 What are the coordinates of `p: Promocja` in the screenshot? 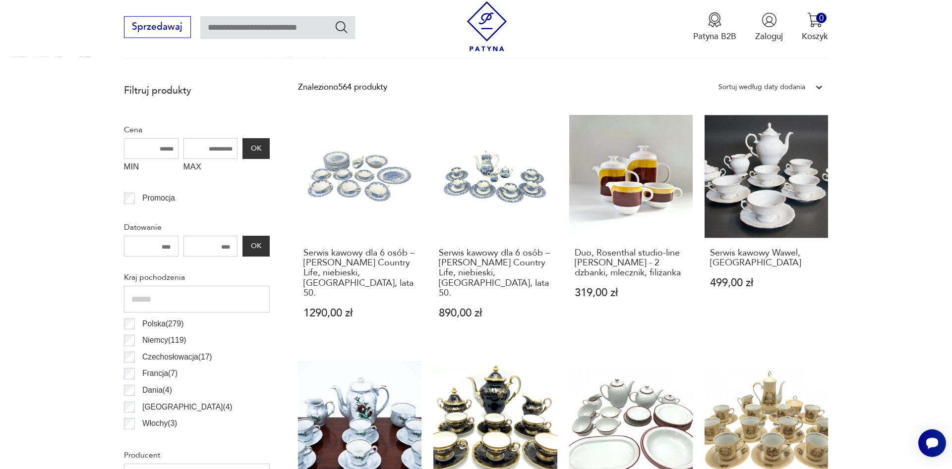 It's located at (159, 198).